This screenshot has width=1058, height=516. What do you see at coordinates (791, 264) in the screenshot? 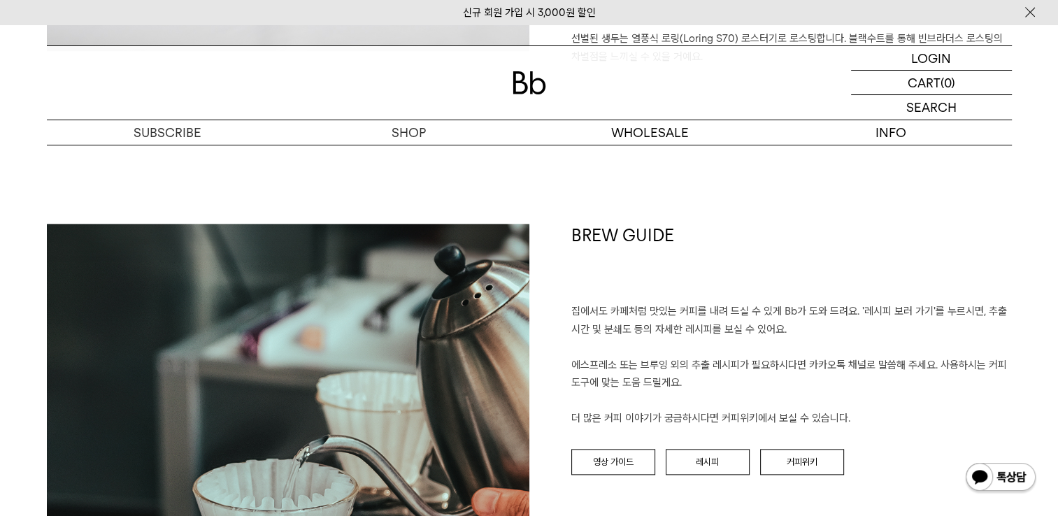
I see `h1: BREW GUIDE` at bounding box center [791, 264].